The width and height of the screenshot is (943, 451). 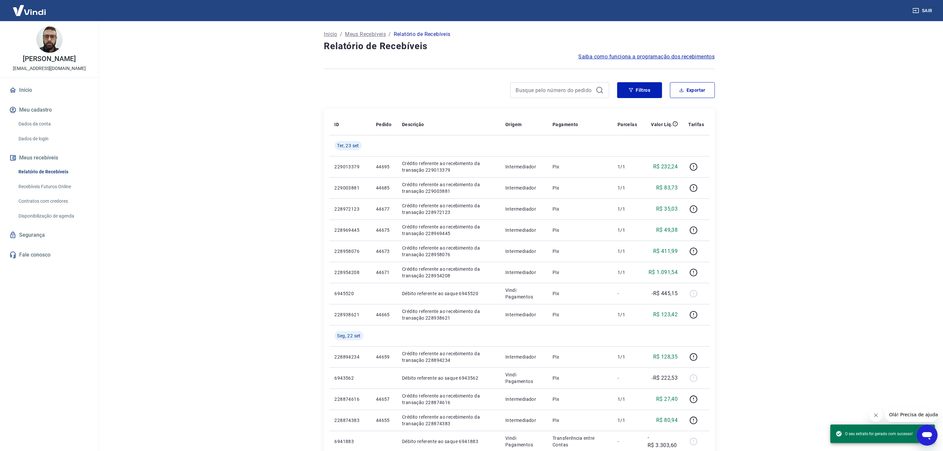 What do you see at coordinates (413, 124) in the screenshot?
I see `p: Descrição` at bounding box center [413, 124].